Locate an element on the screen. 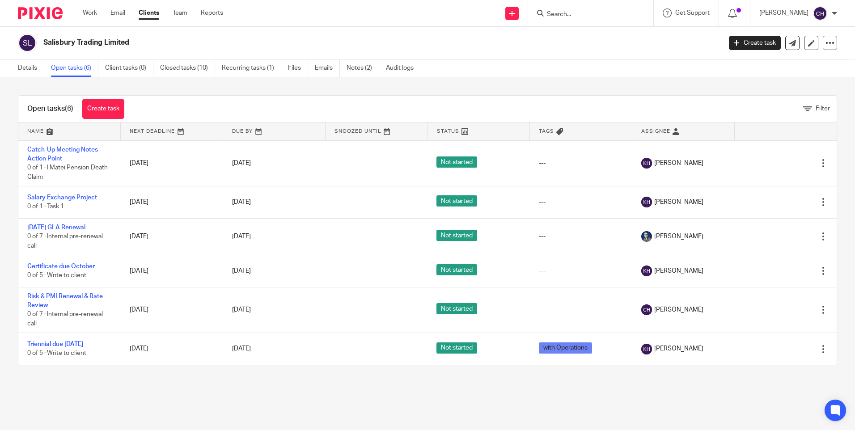  a: Files is located at coordinates (298, 68).